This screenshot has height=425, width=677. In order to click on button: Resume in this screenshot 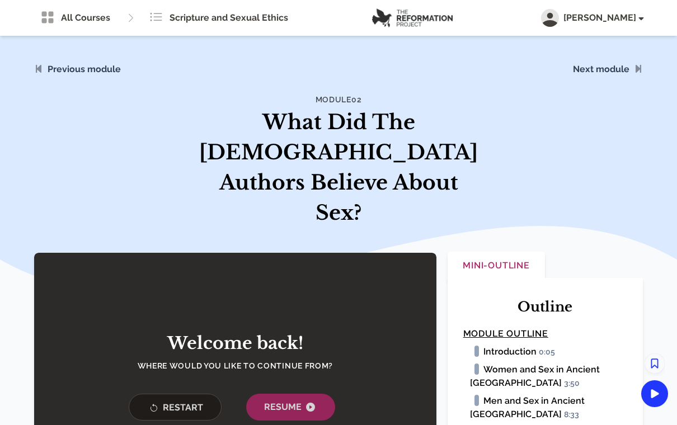, I will do `click(290, 407)`.